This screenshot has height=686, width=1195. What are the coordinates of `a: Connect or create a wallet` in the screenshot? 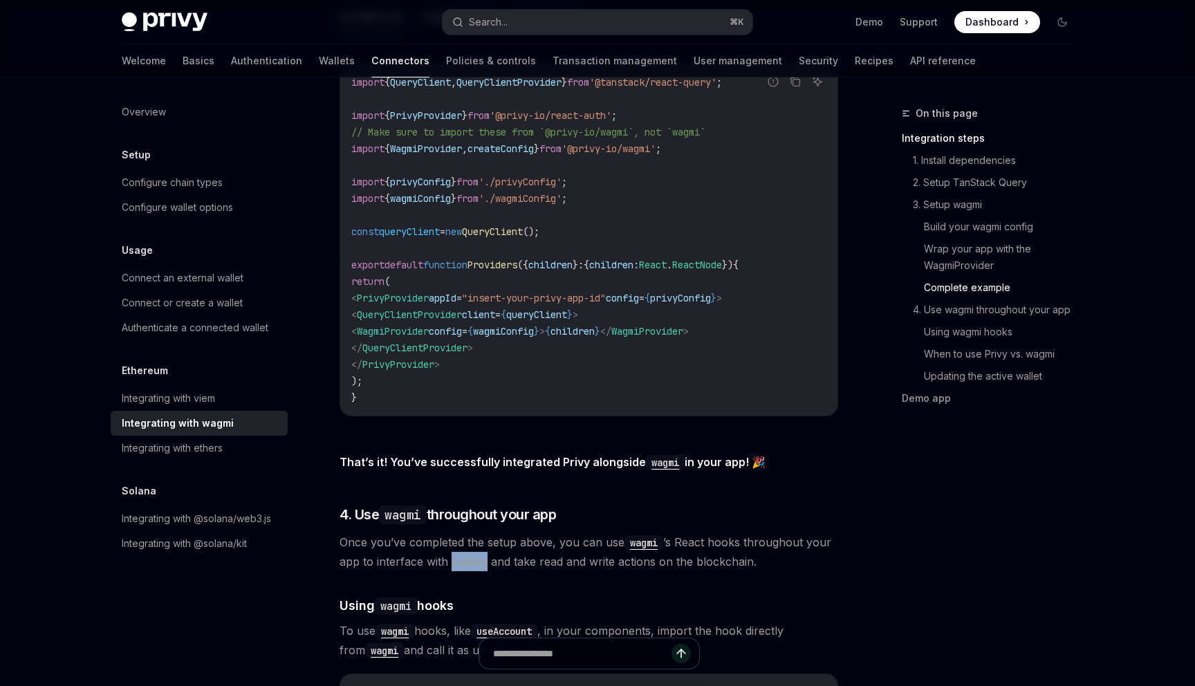 It's located at (199, 303).